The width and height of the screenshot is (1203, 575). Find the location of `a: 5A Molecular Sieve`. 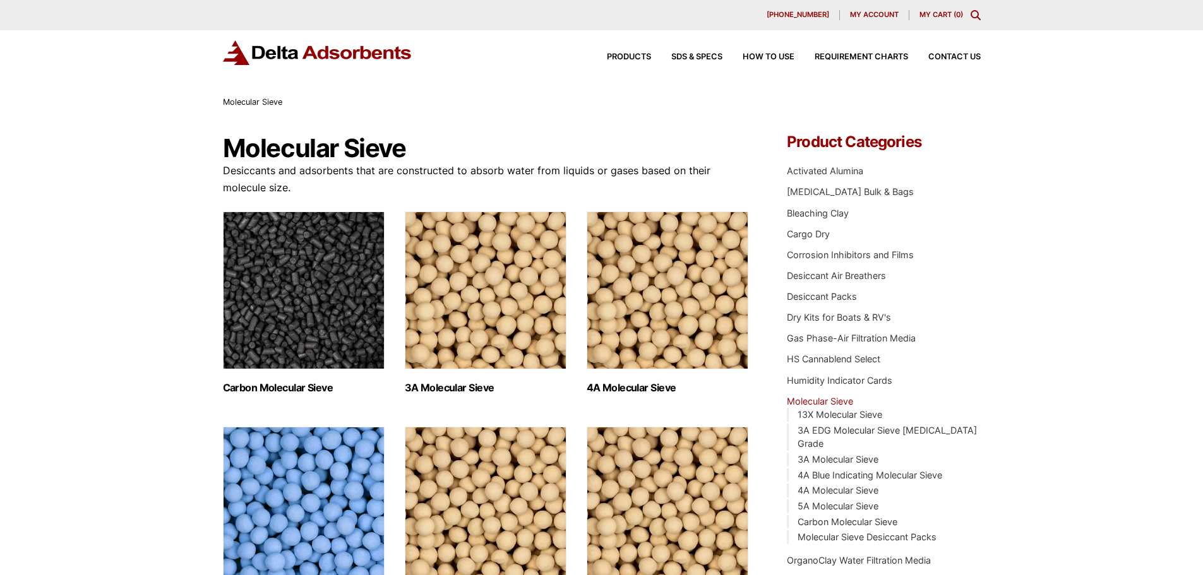

a: 5A Molecular Sieve is located at coordinates (838, 506).